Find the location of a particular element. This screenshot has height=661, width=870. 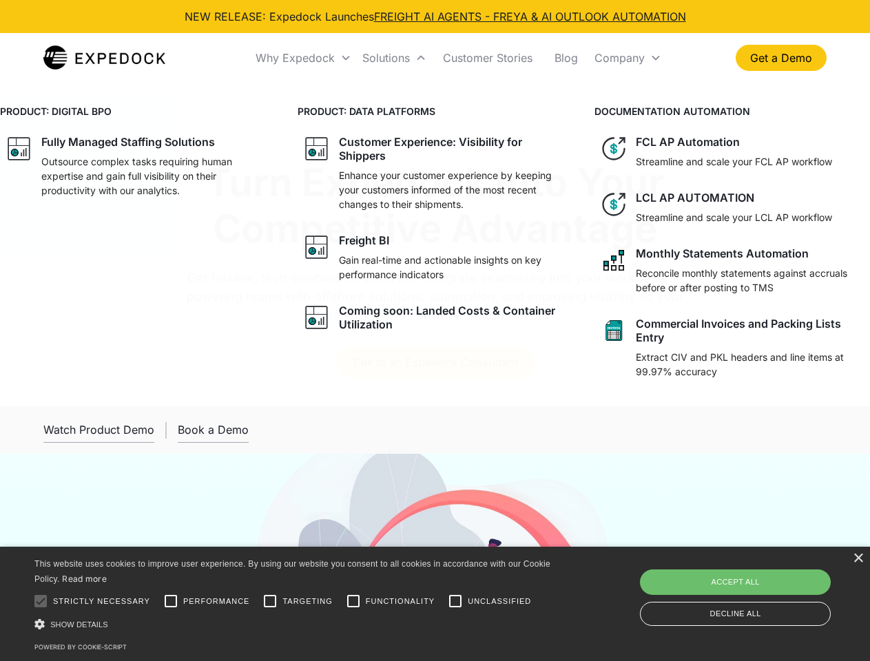

span: Show details is located at coordinates (79, 625).